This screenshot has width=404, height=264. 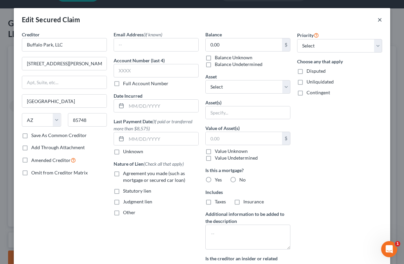 I want to click on label: Value Unknown, so click(x=231, y=151).